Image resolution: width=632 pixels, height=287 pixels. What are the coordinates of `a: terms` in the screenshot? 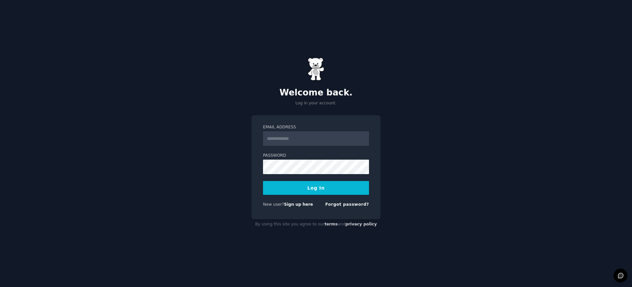 It's located at (331, 224).